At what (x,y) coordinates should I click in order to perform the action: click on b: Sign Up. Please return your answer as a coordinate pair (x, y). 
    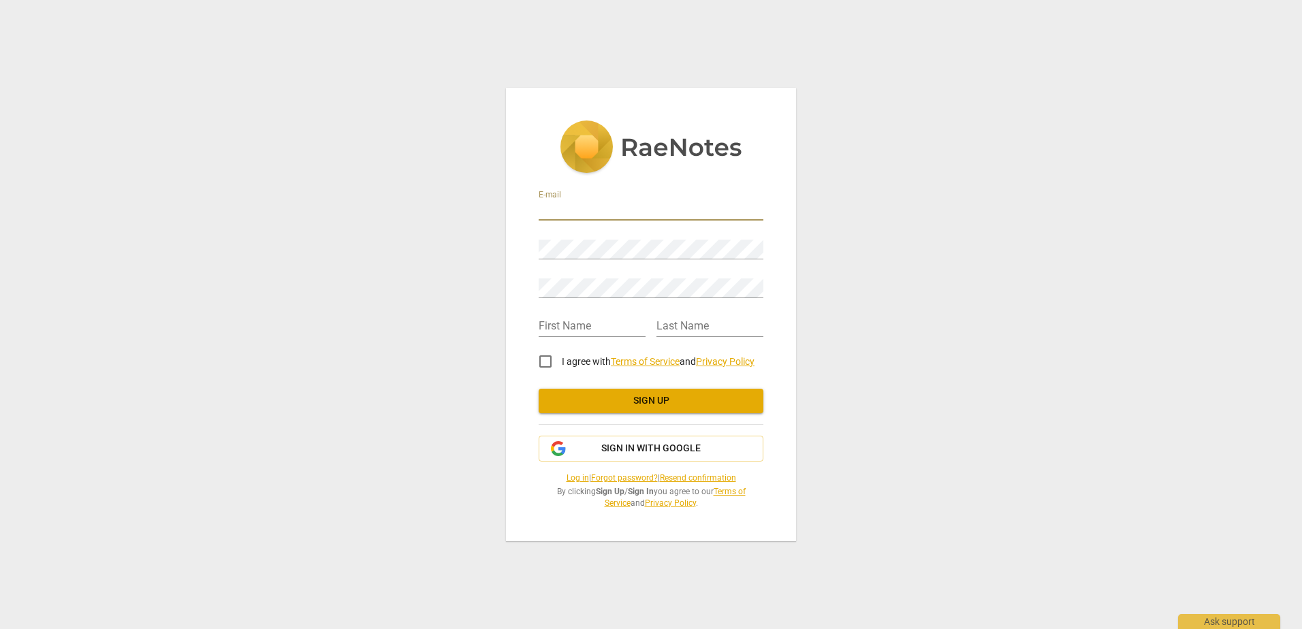
    Looking at the image, I should click on (610, 492).